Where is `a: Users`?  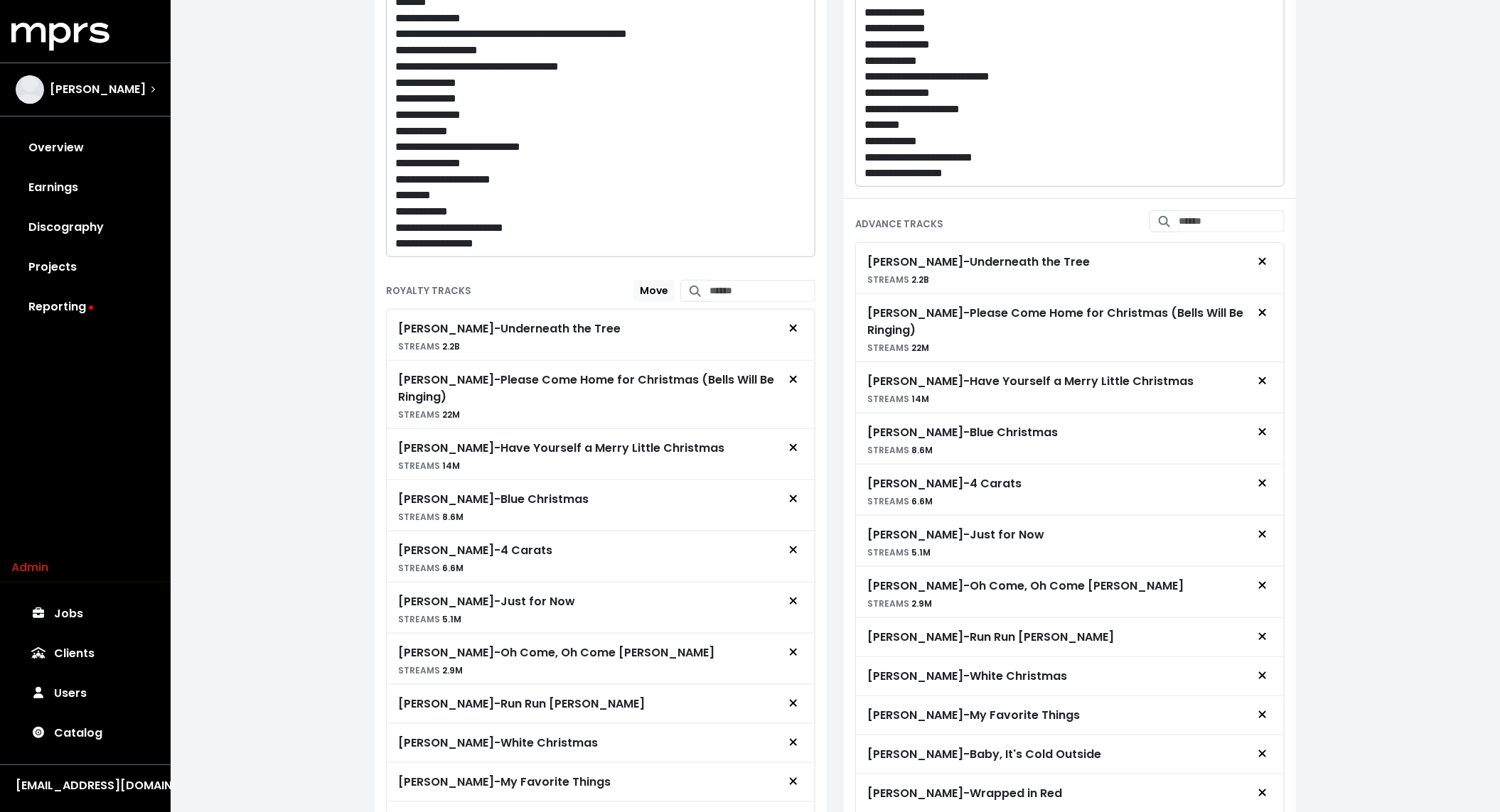
a: Users is located at coordinates (85, 693).